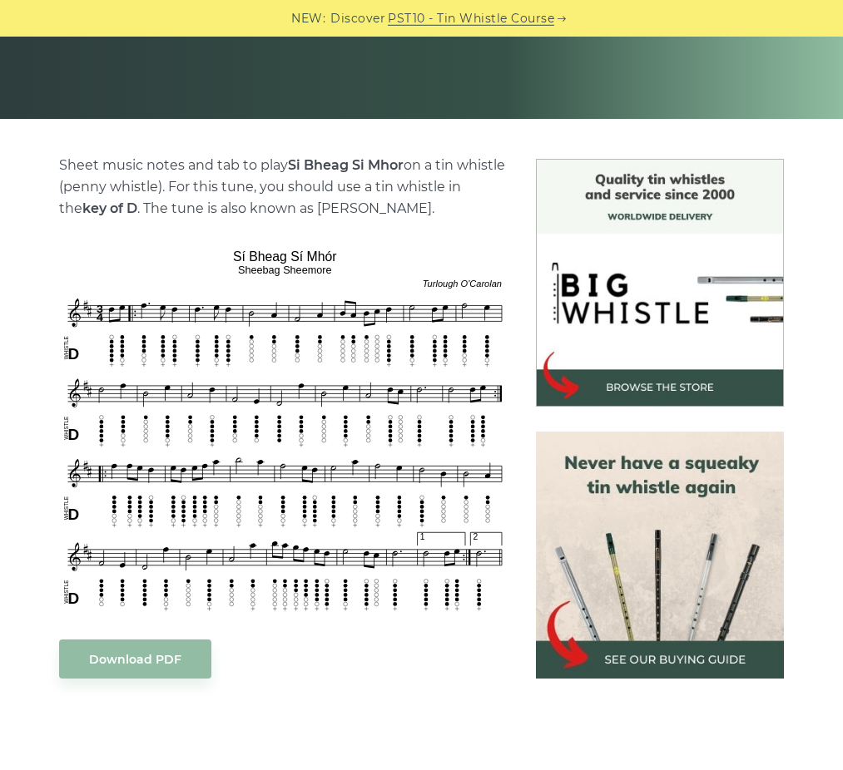  Describe the element at coordinates (471, 18) in the screenshot. I see `a: PST10 - Tin Whistle Course` at that location.